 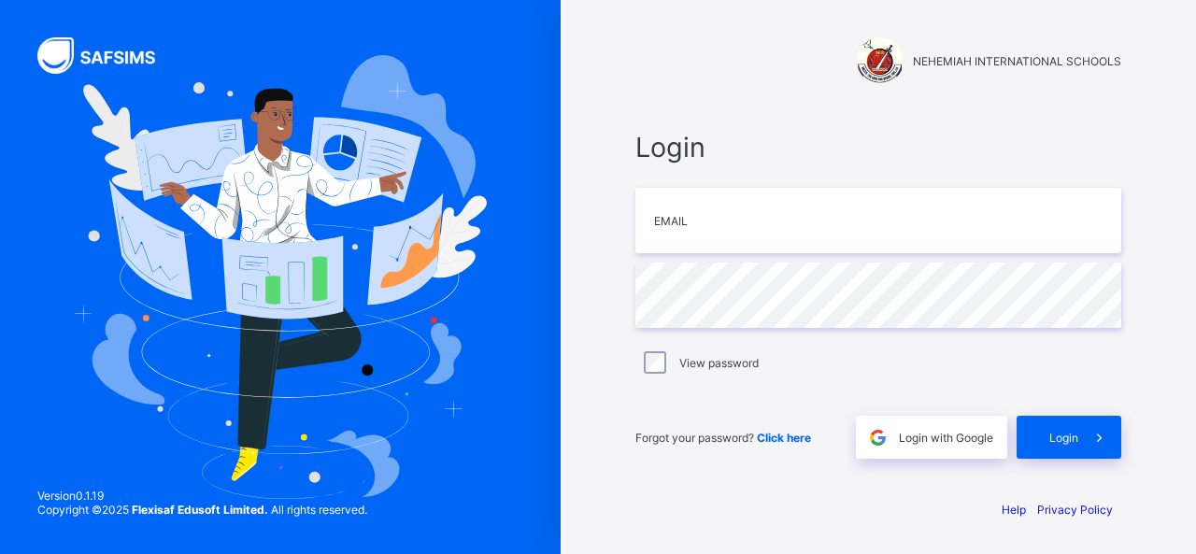 I want to click on a: Help, so click(x=1014, y=509).